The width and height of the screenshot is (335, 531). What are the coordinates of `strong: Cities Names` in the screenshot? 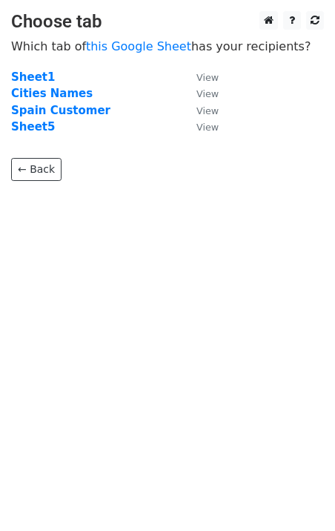 It's located at (52, 93).